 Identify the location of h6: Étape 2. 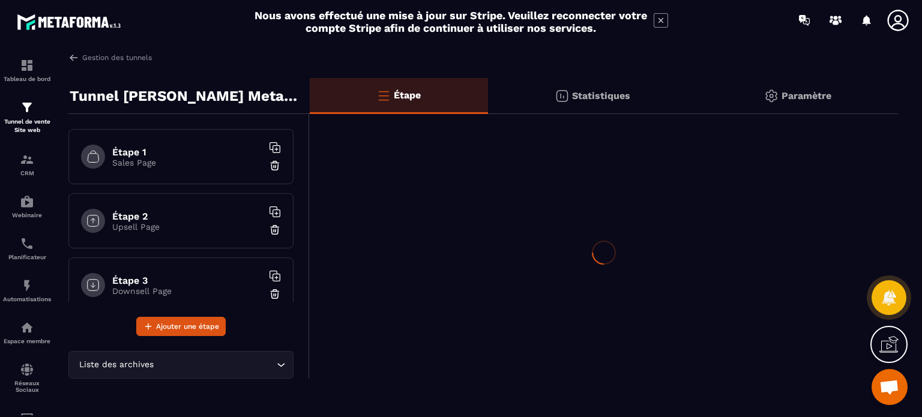
(187, 216).